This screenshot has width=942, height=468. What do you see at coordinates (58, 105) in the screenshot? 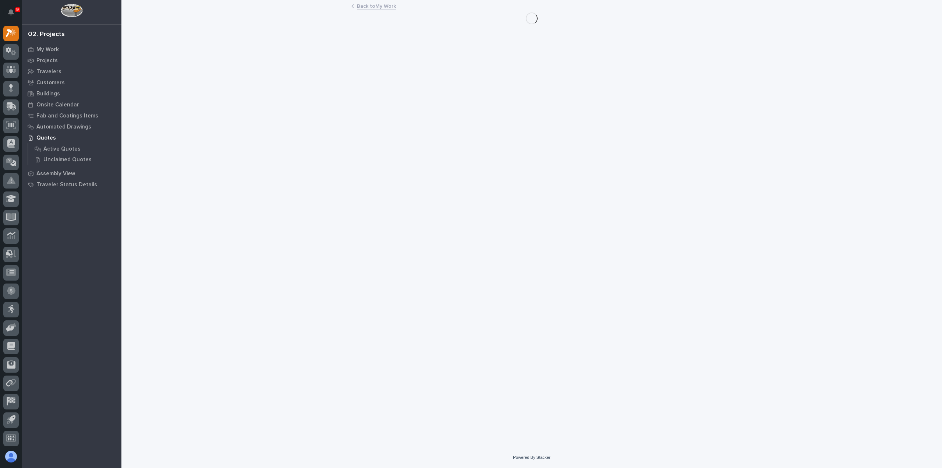
I see `p: Onsite Calendar` at bounding box center [58, 105].